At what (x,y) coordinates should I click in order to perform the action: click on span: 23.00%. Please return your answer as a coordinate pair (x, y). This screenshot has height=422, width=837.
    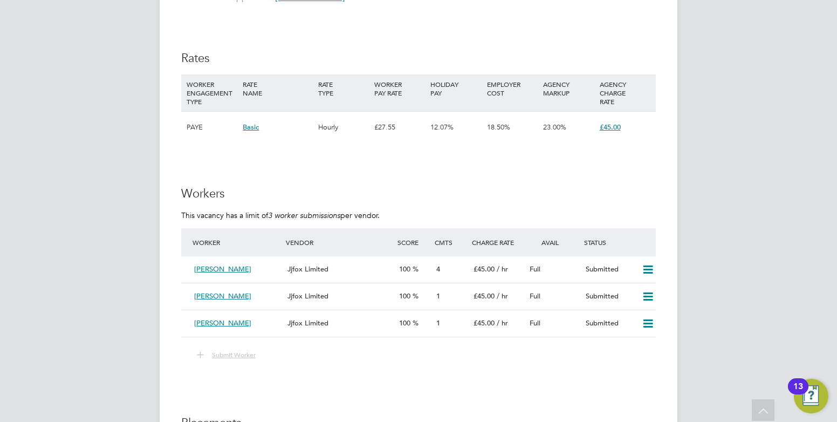
    Looking at the image, I should click on (554, 127).